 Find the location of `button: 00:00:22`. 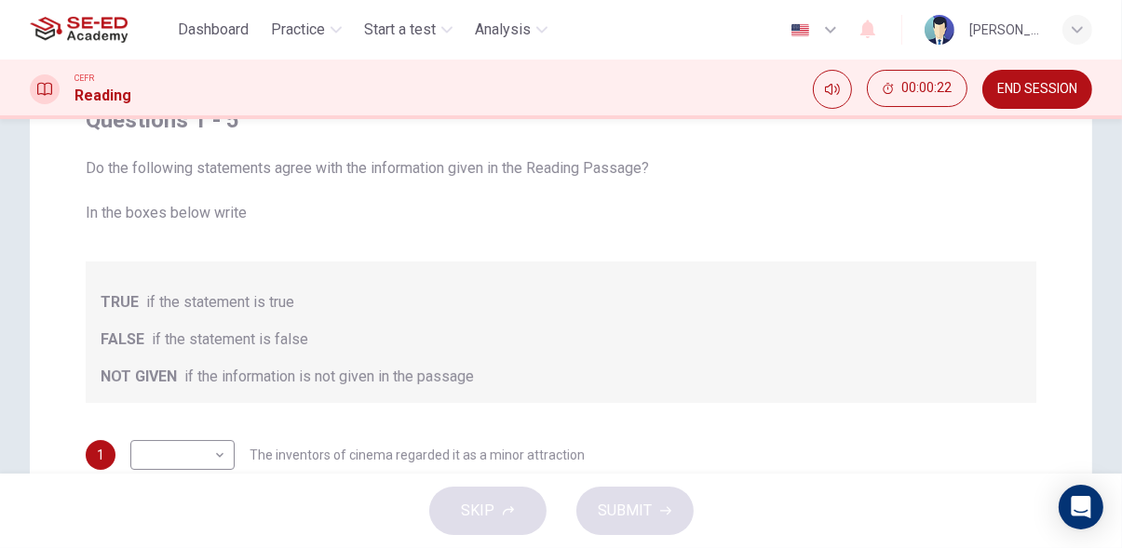

button: 00:00:22 is located at coordinates (917, 88).